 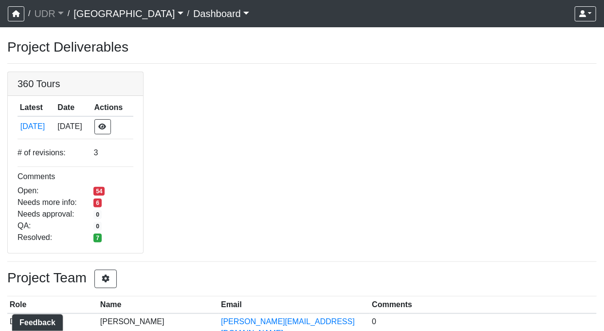 What do you see at coordinates (294, 305) in the screenshot?
I see `th: Email` at bounding box center [294, 305].